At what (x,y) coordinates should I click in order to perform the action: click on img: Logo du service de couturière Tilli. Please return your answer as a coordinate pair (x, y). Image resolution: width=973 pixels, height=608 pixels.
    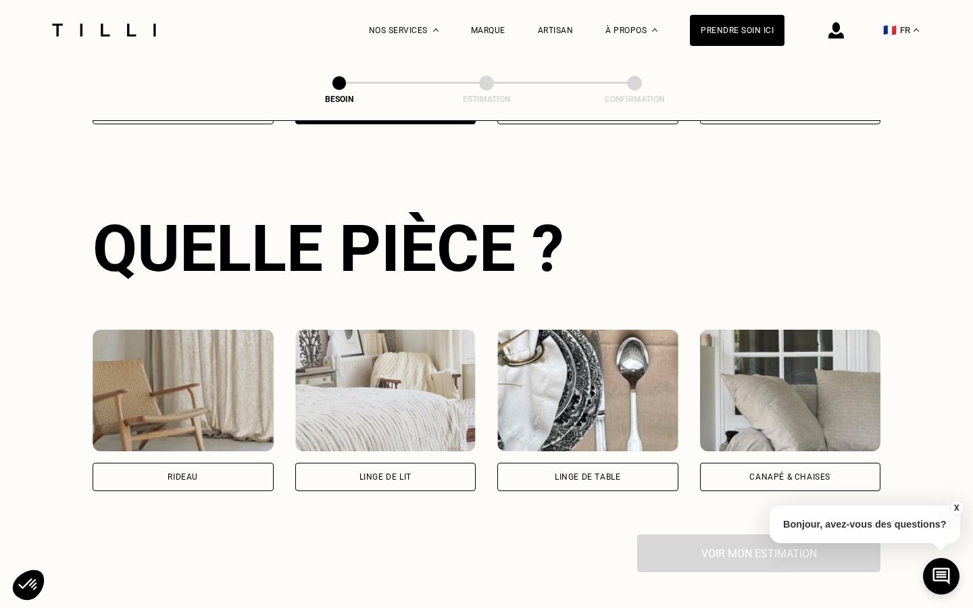
    Looking at the image, I should click on (104, 30).